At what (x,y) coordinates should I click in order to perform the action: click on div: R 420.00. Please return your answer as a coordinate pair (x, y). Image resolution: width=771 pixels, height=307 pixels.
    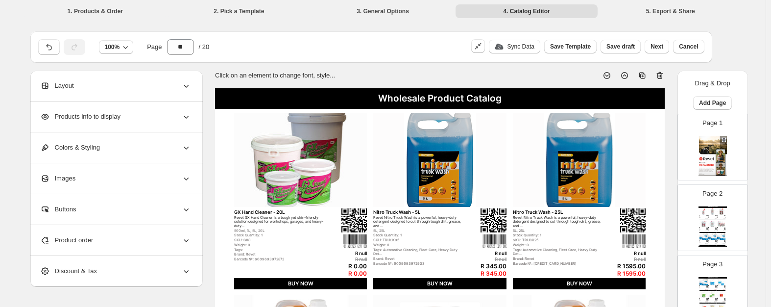
    Looking at the image, I should click on (724, 302).